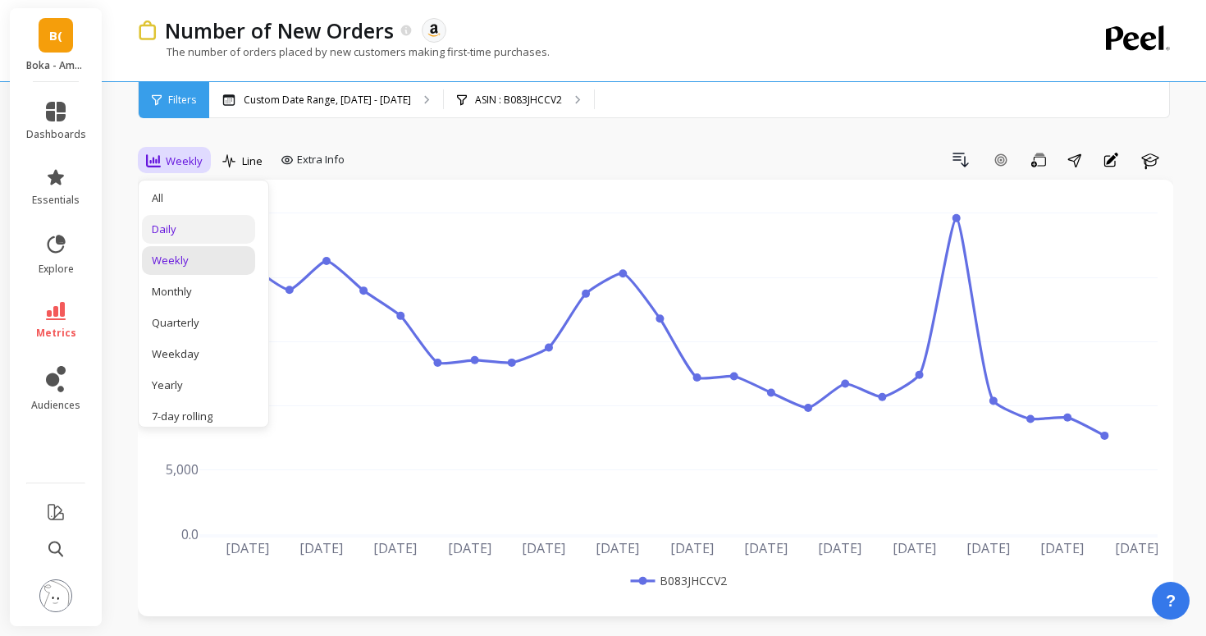 Image resolution: width=1206 pixels, height=636 pixels. Describe the element at coordinates (56, 135) in the screenshot. I see `span: dashboards` at that location.